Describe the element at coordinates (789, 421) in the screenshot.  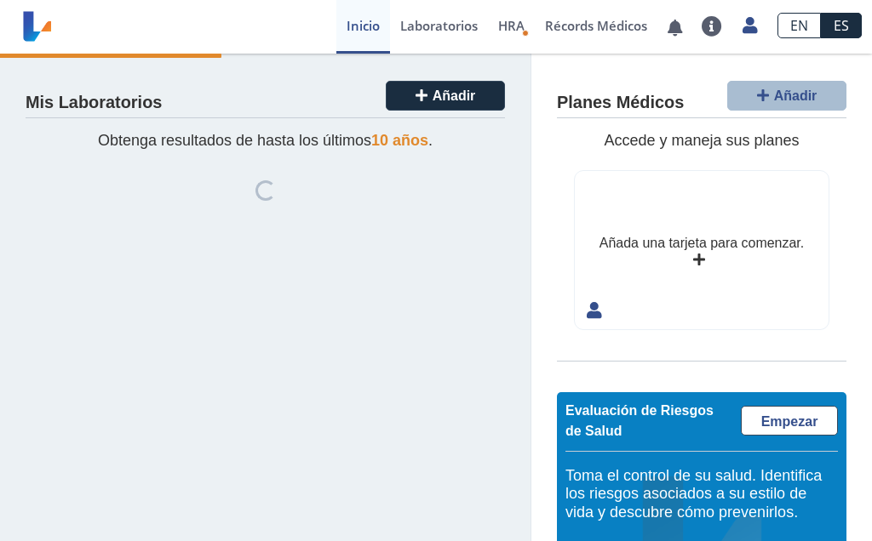
I see `span: Empezar` at that location.